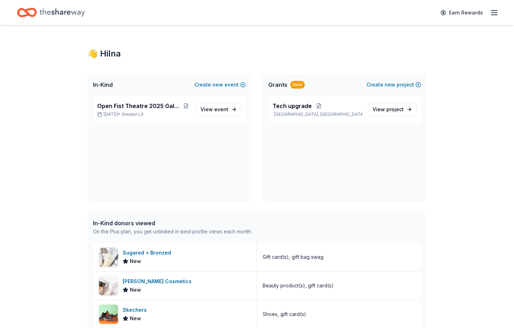 This screenshot has width=514, height=328. Describe the element at coordinates (292, 106) in the screenshot. I see `span: Tech upgrade` at that location.